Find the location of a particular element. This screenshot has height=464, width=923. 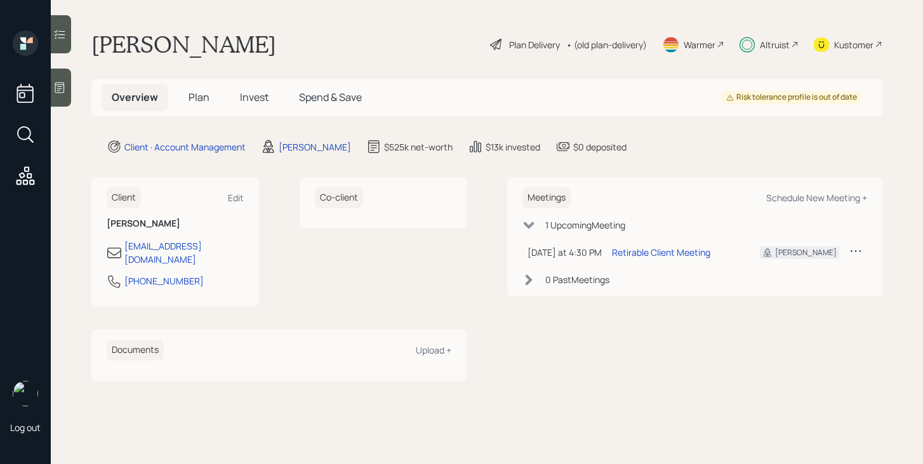

span: Plan is located at coordinates (199, 97).